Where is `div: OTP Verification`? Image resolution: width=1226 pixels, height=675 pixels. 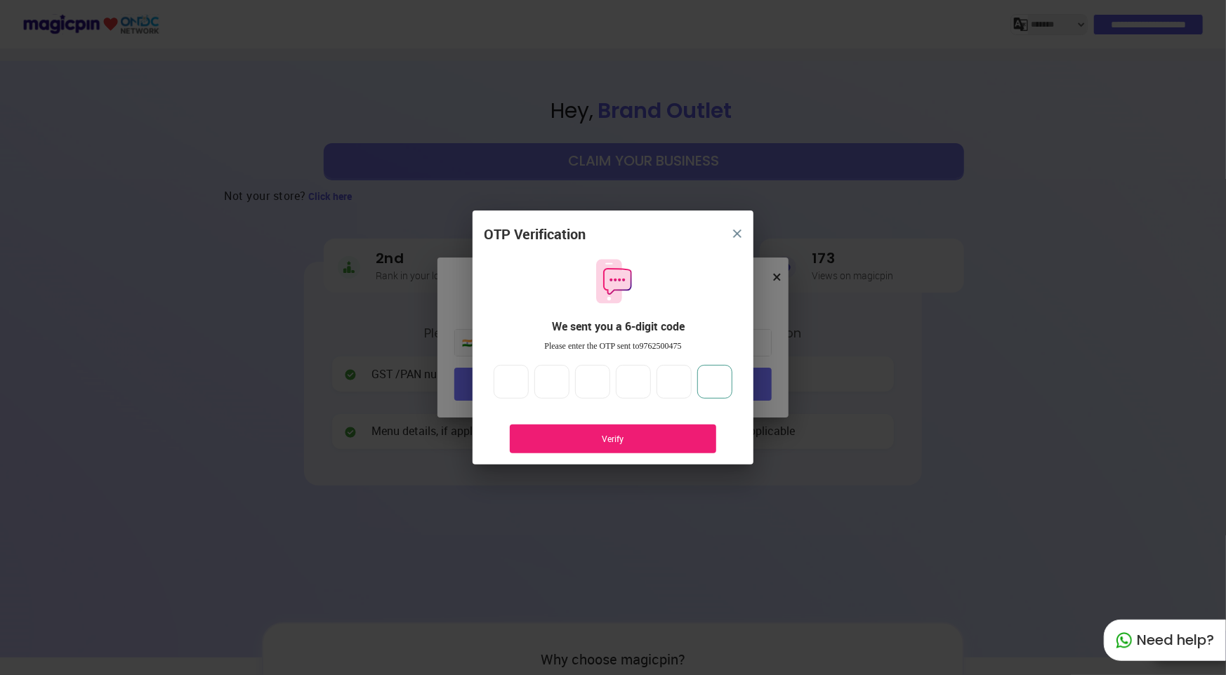 div: OTP Verification is located at coordinates (534, 234).